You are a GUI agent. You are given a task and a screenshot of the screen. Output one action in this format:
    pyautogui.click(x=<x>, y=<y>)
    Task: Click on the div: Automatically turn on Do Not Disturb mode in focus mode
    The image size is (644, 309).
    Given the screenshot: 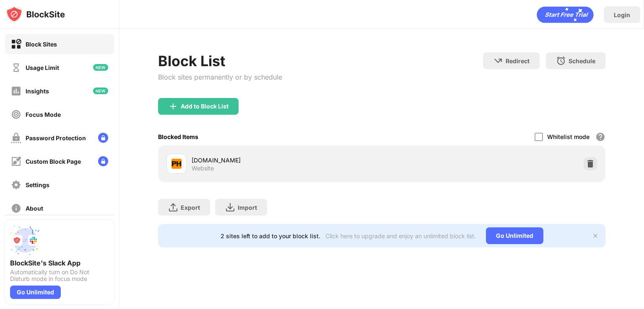 What is the action you would take?
    pyautogui.click(x=60, y=276)
    